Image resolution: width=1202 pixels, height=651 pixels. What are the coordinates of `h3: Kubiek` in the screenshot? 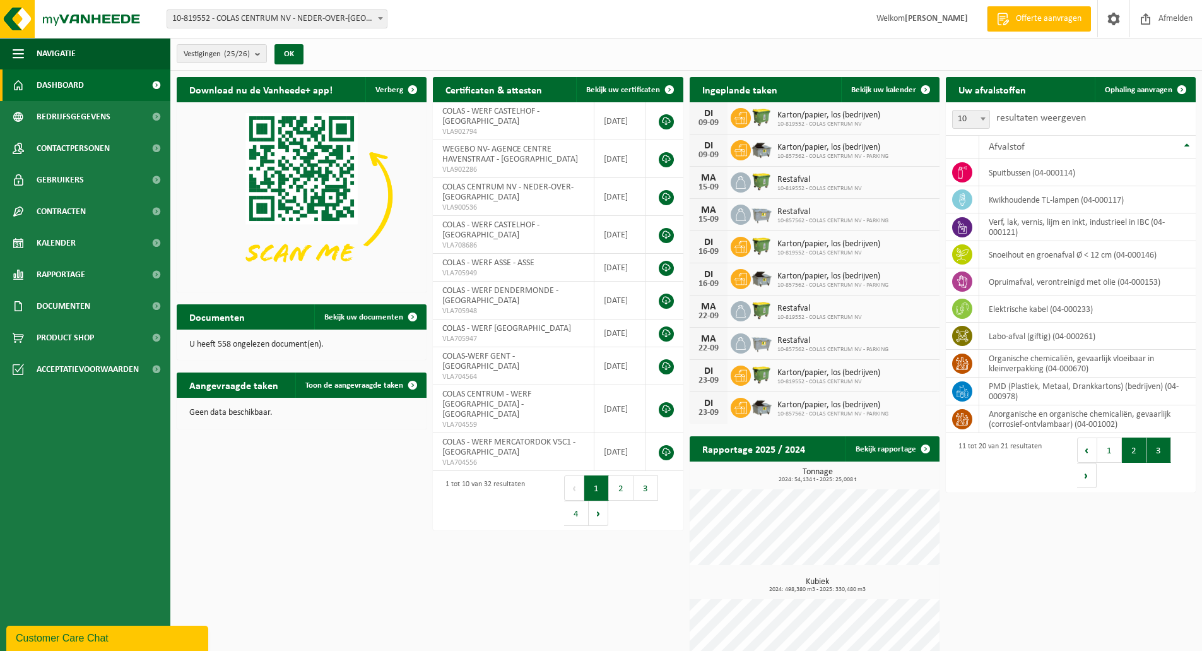 It's located at (818, 585).